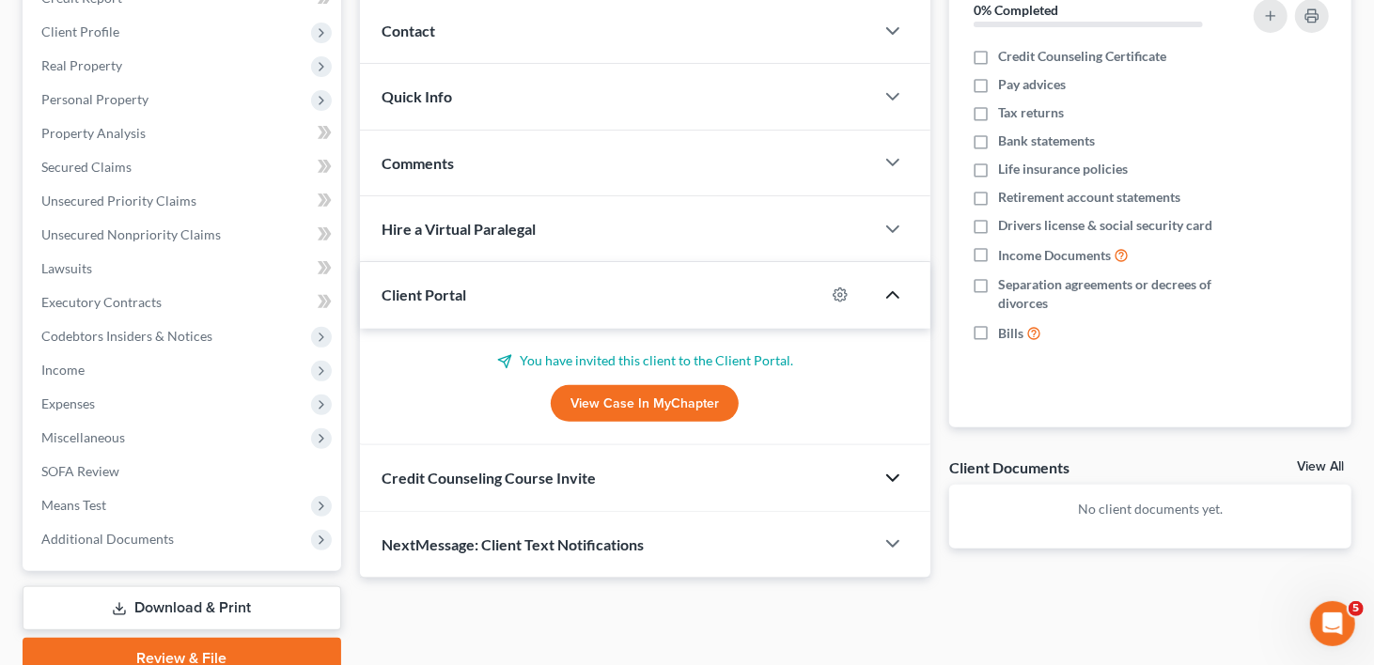  Describe the element at coordinates (63, 369) in the screenshot. I see `span: Income` at that location.